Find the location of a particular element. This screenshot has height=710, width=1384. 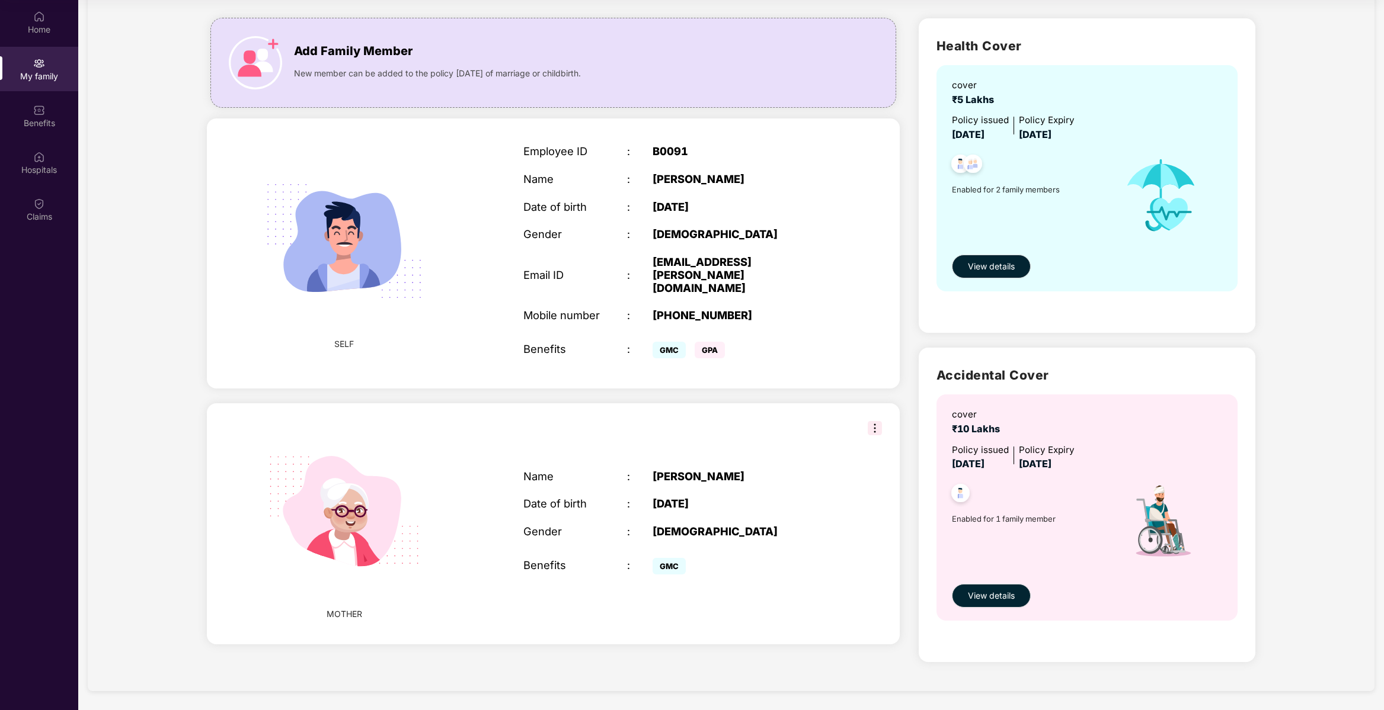

span: ₹10 Lakhs is located at coordinates (978, 429).